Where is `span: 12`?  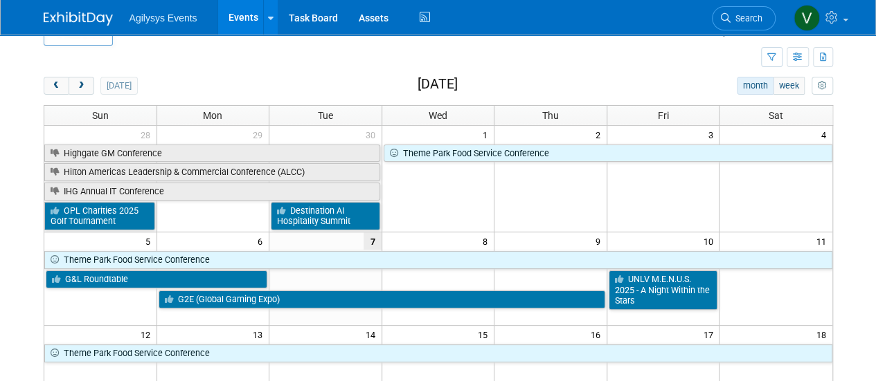
span: 12 is located at coordinates (147, 334).